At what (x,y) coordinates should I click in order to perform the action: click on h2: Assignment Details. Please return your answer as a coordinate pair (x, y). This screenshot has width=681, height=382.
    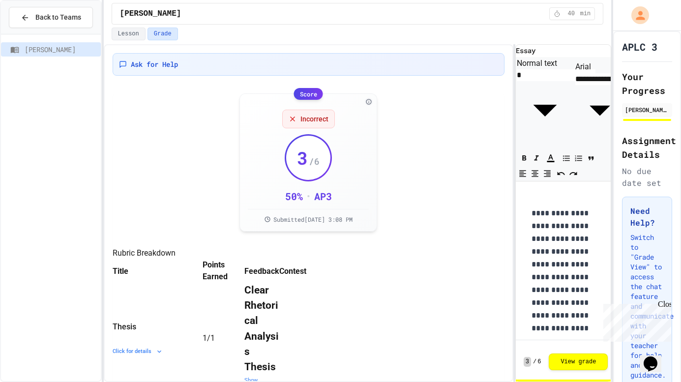
    Looking at the image, I should click on (647, 147).